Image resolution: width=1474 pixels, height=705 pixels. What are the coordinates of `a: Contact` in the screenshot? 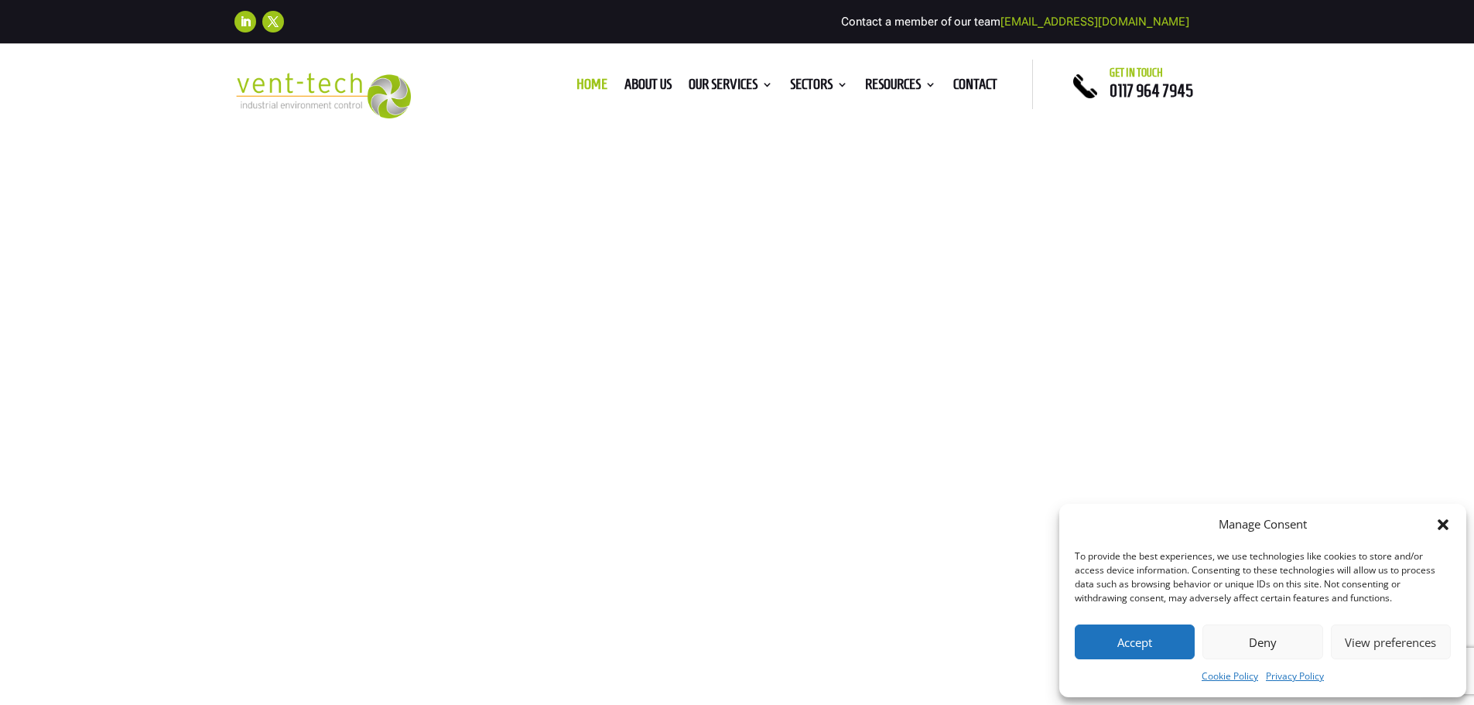 It's located at (975, 87).